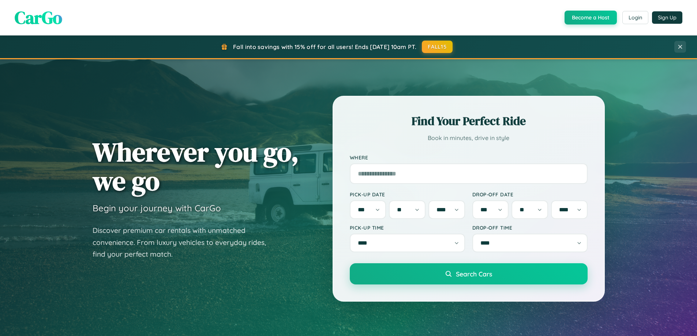 The image size is (697, 336). What do you see at coordinates (530, 194) in the screenshot?
I see `label: Drop-off Date` at bounding box center [530, 194].